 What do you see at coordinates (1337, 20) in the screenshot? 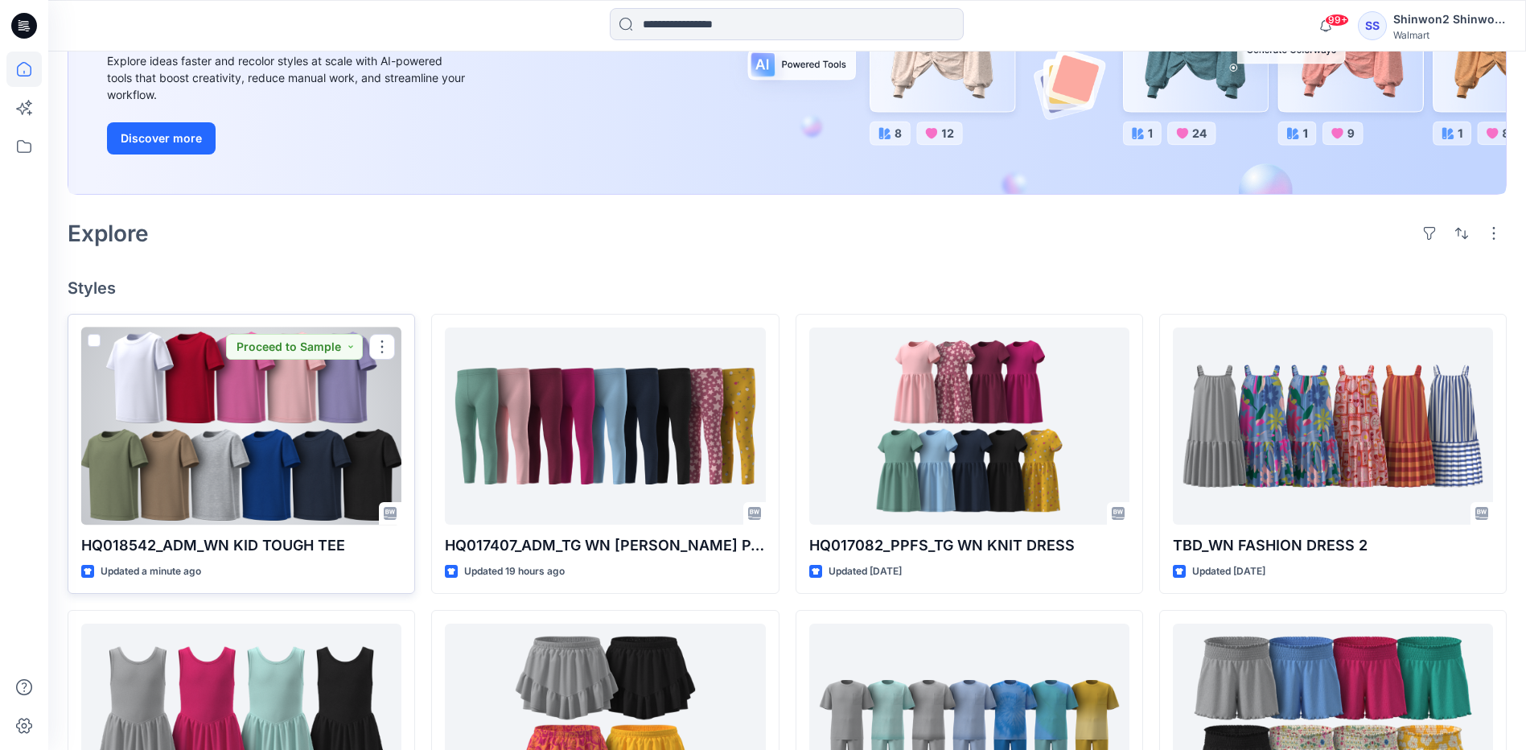
I see `span: 99+` at bounding box center [1337, 20].